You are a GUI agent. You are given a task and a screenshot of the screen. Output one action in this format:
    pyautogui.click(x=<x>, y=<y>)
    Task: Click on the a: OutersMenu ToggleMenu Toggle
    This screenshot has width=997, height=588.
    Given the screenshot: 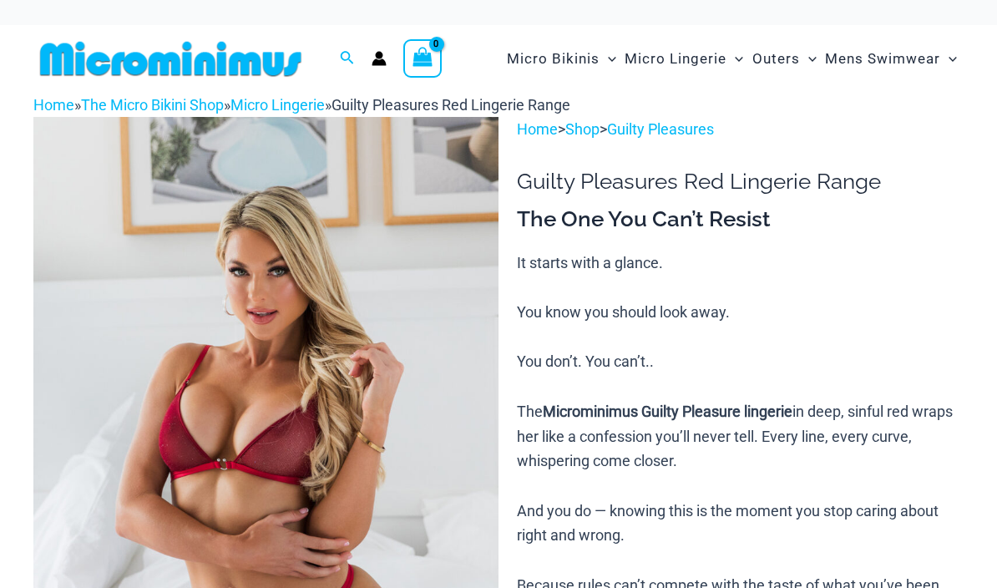 What is the action you would take?
    pyautogui.click(x=784, y=58)
    